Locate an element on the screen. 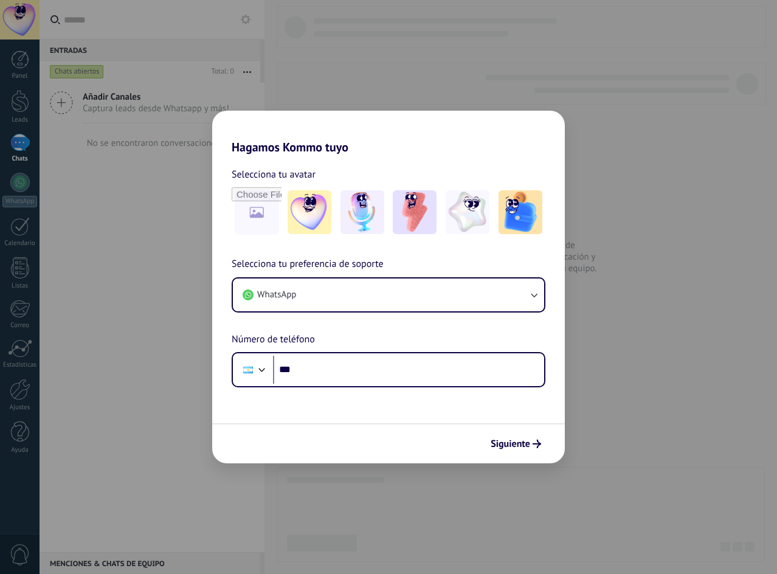 The image size is (777, 574). span: WhatsApp is located at coordinates (277, 295).